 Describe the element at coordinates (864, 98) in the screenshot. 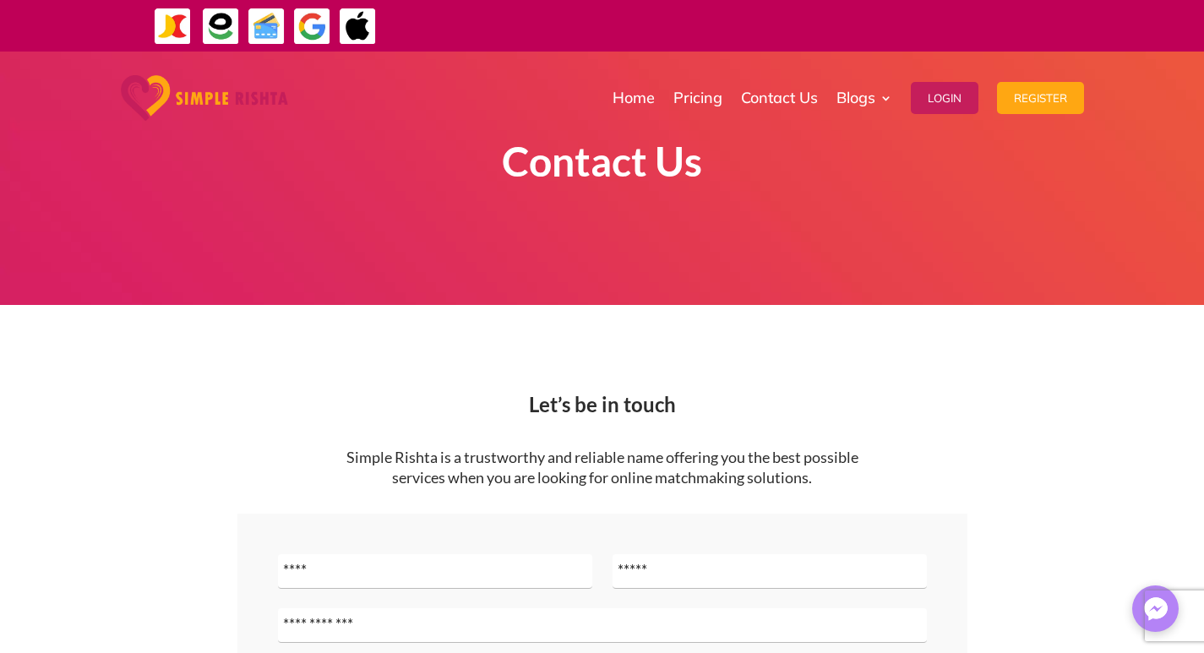

I see `a: Blogs` at that location.